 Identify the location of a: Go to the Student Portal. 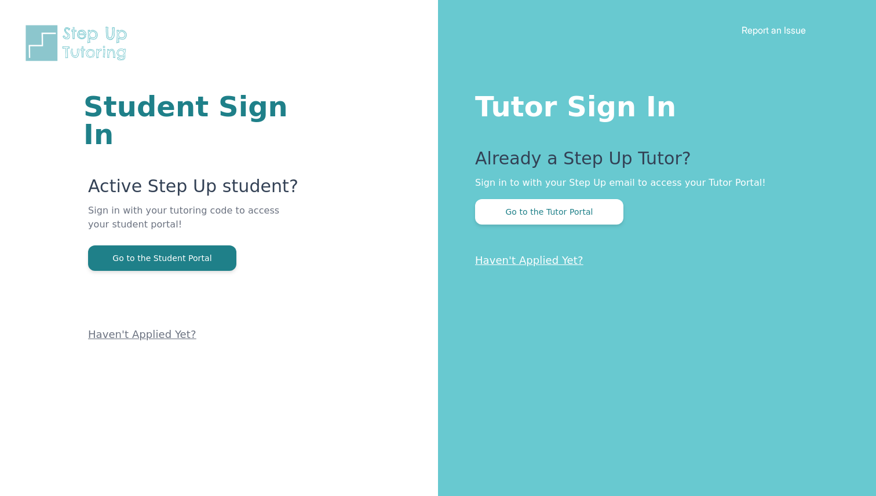
(162, 258).